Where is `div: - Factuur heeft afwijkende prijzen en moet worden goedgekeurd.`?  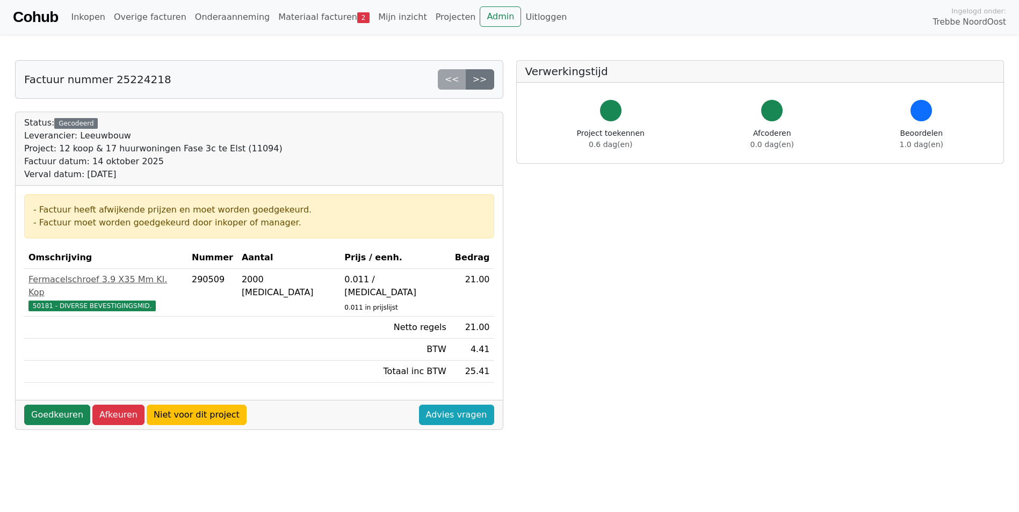 div: - Factuur heeft afwijkende prijzen en moet worden goedgekeurd. is located at coordinates (259, 210).